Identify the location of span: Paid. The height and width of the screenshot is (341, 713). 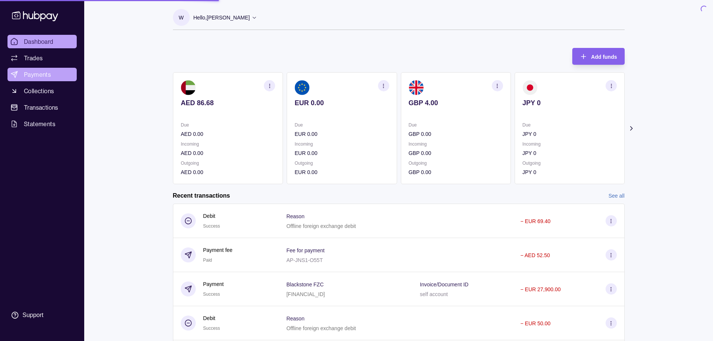
(208, 260).